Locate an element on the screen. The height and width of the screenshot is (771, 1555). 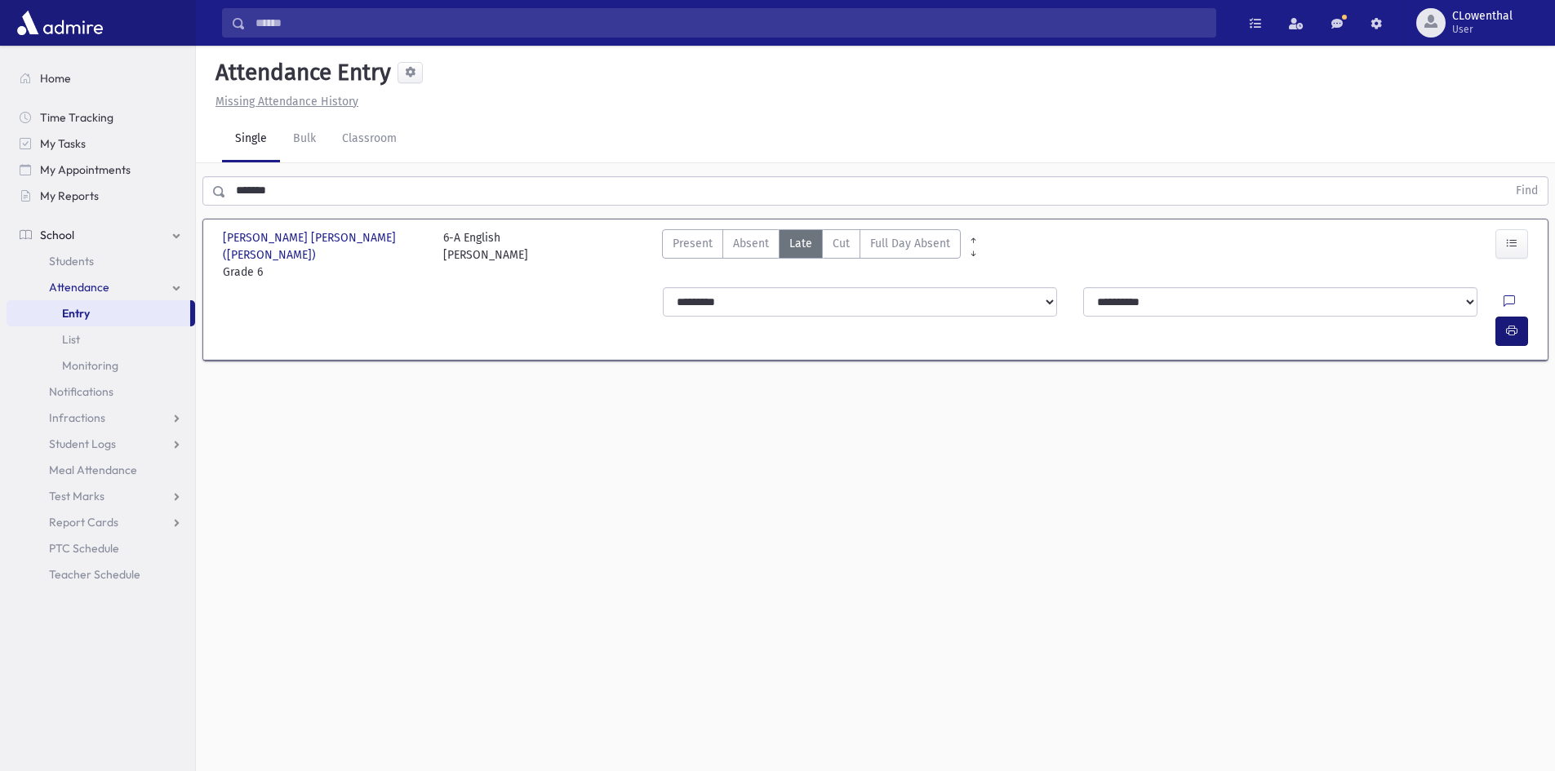
a: Home is located at coordinates (100, 78).